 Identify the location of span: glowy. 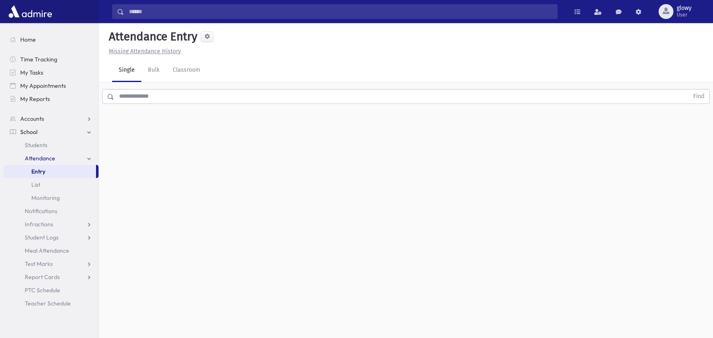
(685, 8).